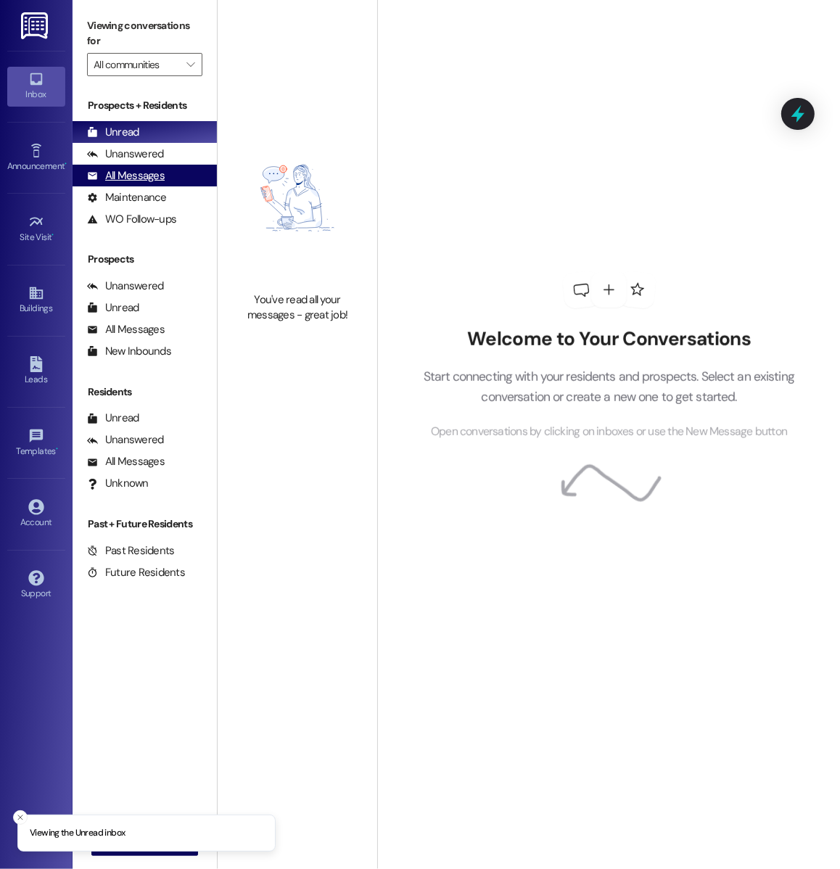 This screenshot has height=869, width=840. What do you see at coordinates (131, 219) in the screenshot?
I see `div: WO Follow-ups` at bounding box center [131, 219].